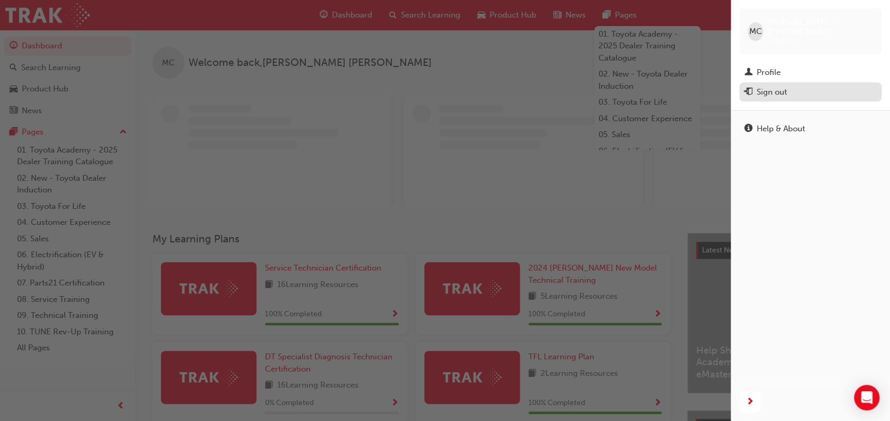 This screenshot has height=421, width=890. Describe the element at coordinates (755, 31) in the screenshot. I see `span: MC` at that location.